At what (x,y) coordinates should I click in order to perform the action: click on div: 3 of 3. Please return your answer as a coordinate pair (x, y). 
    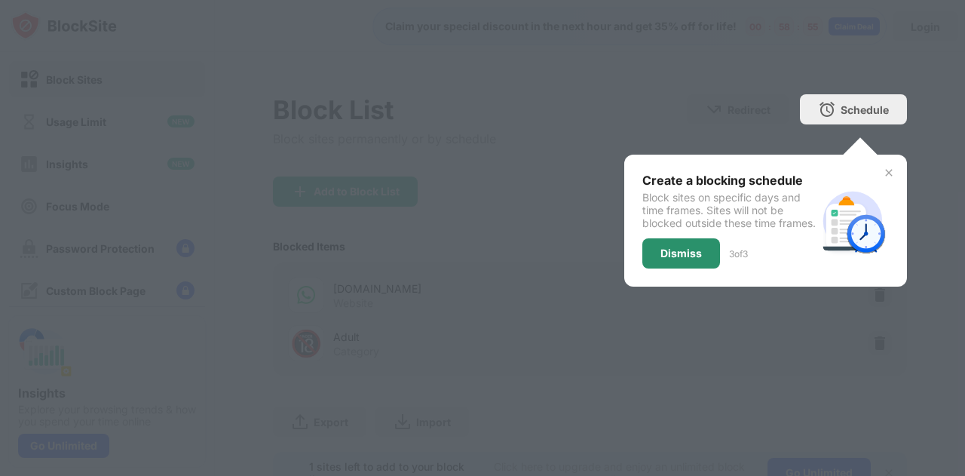
    Looking at the image, I should click on (738, 253).